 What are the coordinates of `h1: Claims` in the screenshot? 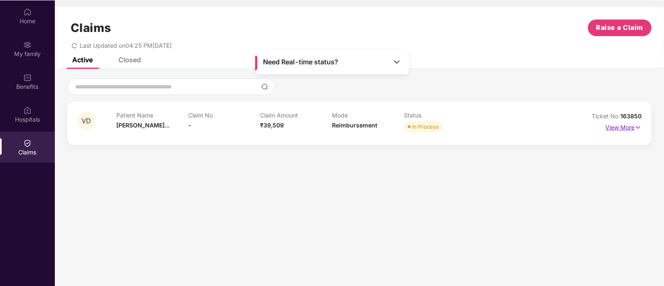 It's located at (91, 28).